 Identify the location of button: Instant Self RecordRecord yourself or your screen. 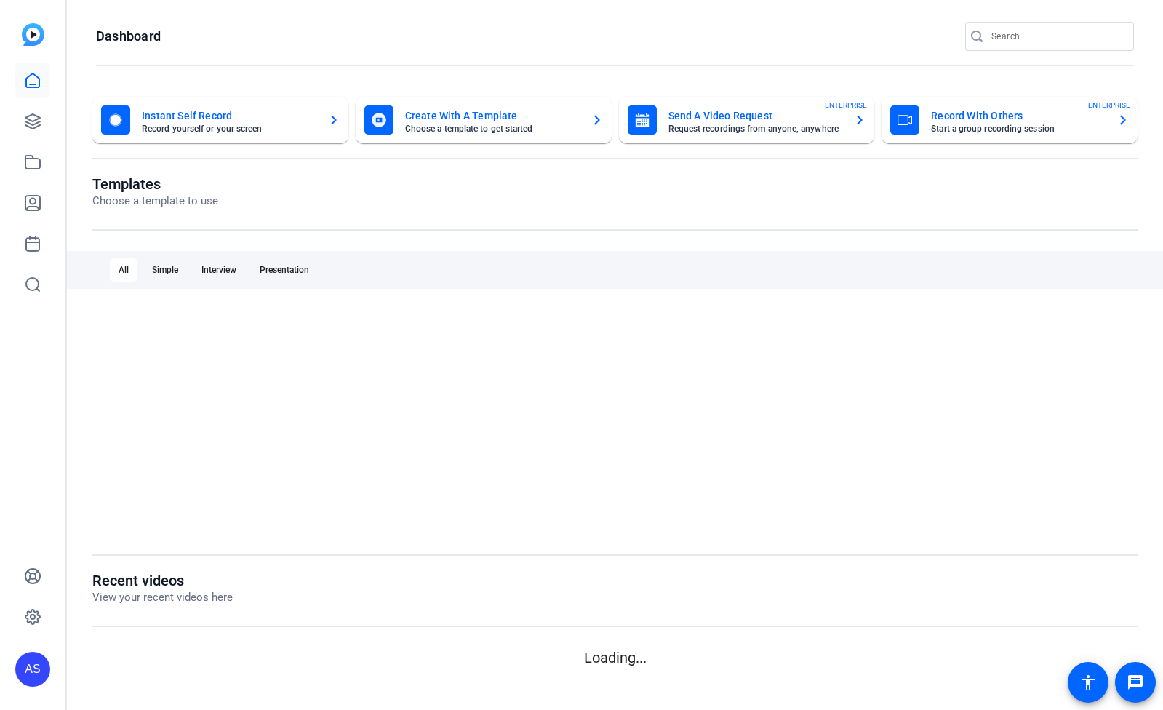
(220, 120).